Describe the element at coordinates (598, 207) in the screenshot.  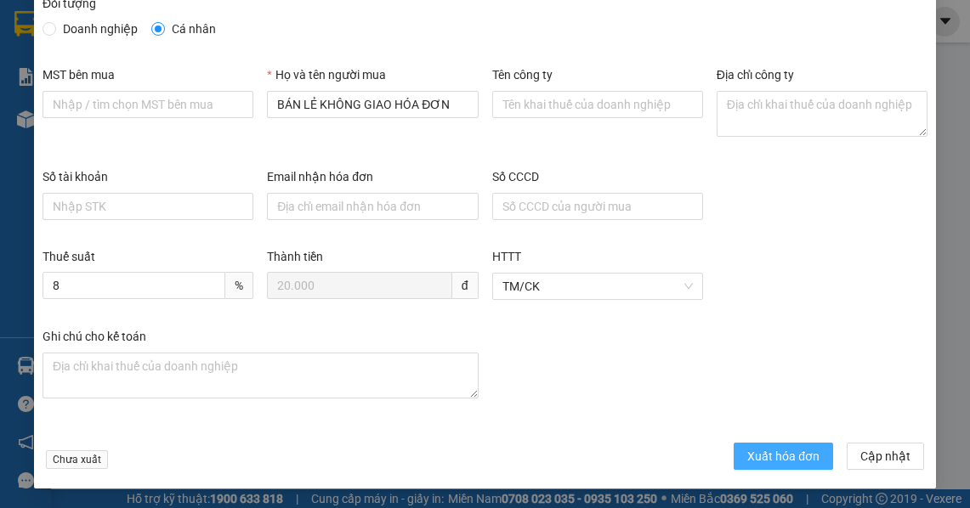
I see `input: Số CCCD` at that location.